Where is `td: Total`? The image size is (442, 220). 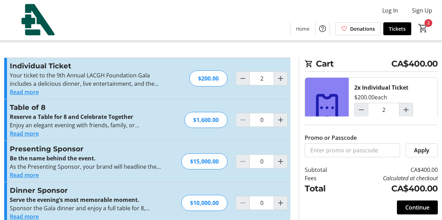
td: Total is located at coordinates (324, 189).